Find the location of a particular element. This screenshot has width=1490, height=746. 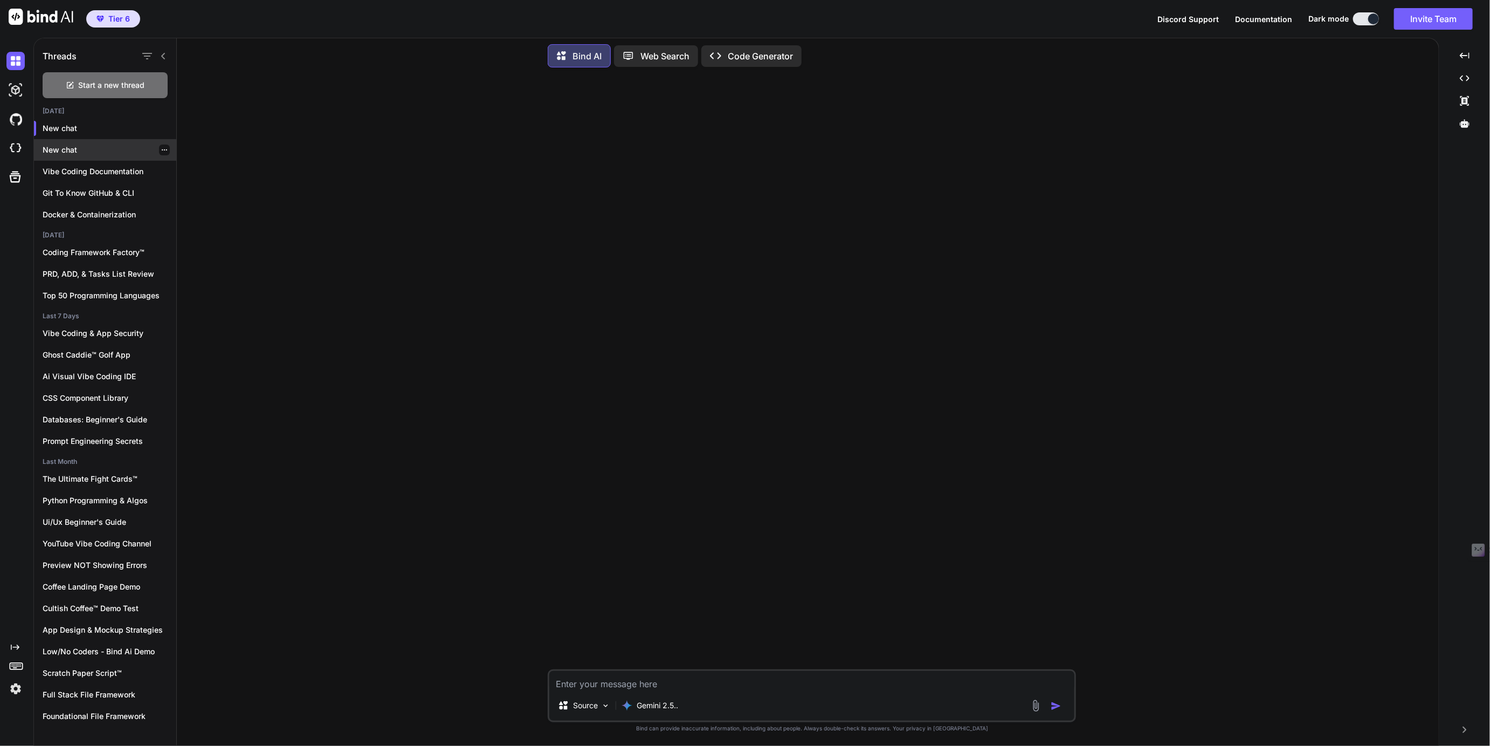

p: Ai Visual Vibe Coding IDE is located at coordinates (109, 376).